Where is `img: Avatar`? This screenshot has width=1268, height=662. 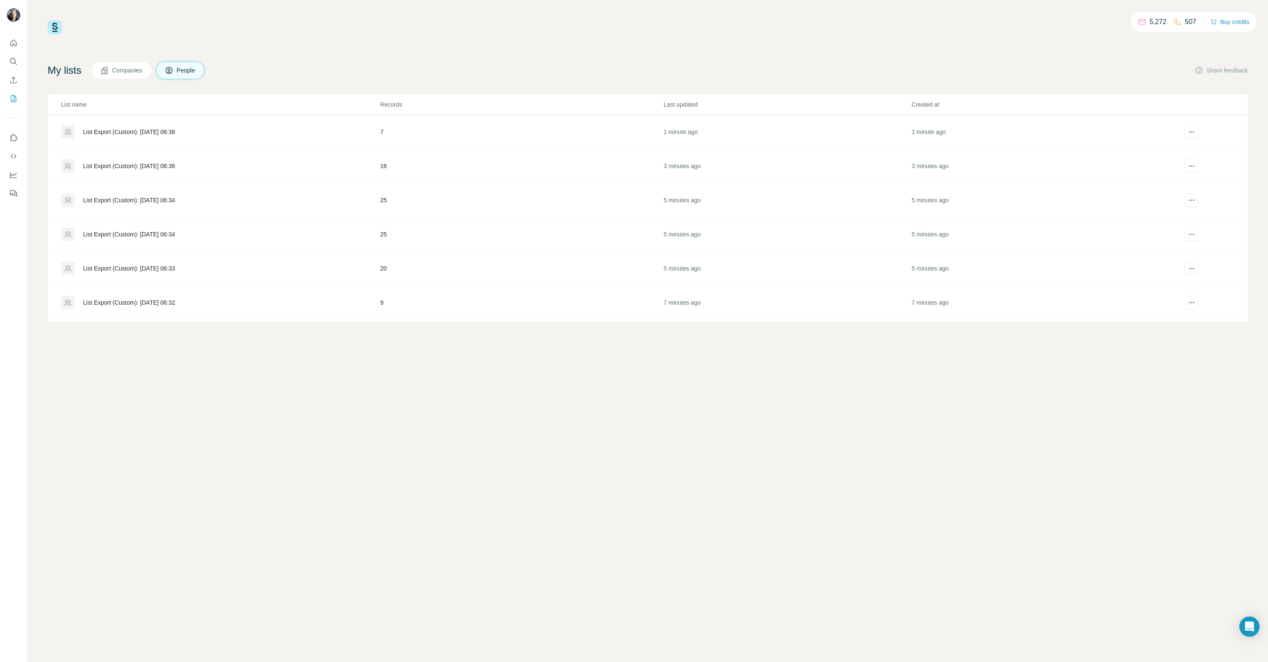
img: Avatar is located at coordinates (13, 15).